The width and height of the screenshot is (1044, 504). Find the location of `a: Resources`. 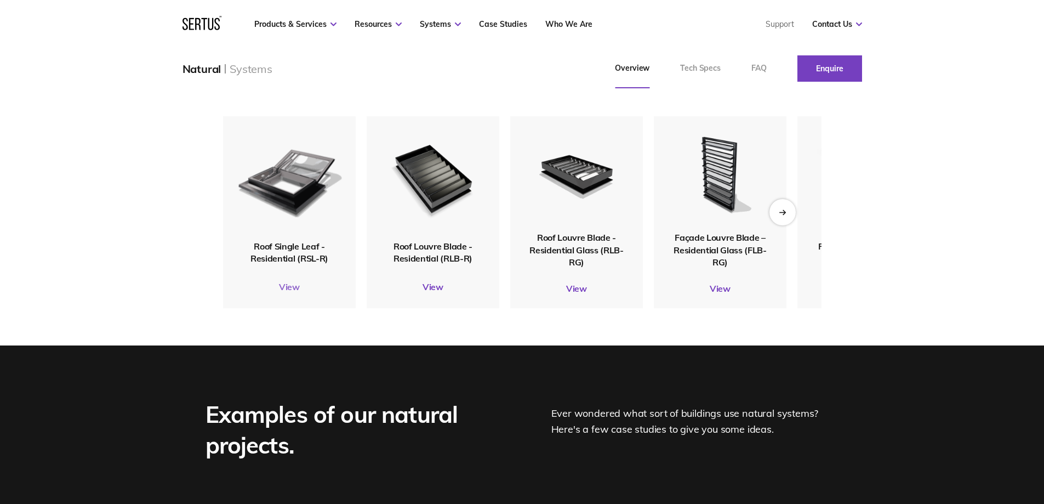

a: Resources is located at coordinates (378, 24).